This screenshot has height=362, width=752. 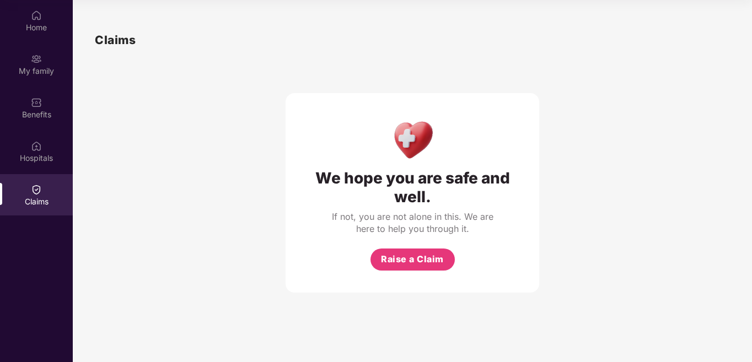 I want to click on img: svg+xml;base64,PHN2ZyBpZD0iQ2xhaW0iIHhtbG5zPSJodHRwOi8vd3d3LnczLm9yZy8yMDAwL3N2ZyIgd2lkdGg9IjIwIi..., so click(x=36, y=190).